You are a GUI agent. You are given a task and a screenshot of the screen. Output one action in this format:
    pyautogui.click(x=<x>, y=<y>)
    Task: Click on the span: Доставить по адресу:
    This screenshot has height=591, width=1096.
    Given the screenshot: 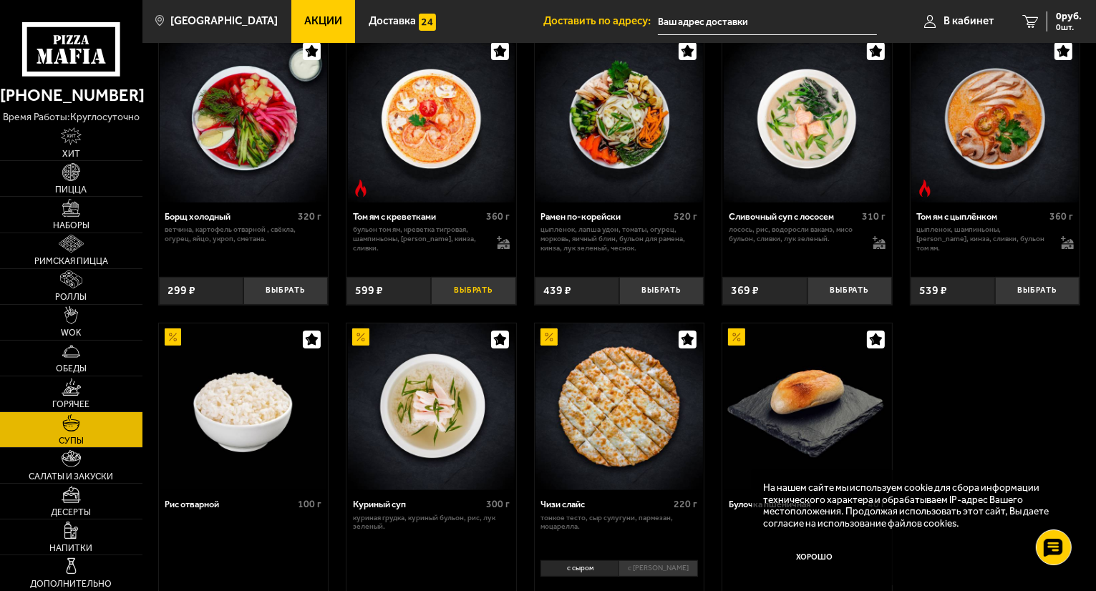 What is the action you would take?
    pyautogui.click(x=600, y=21)
    